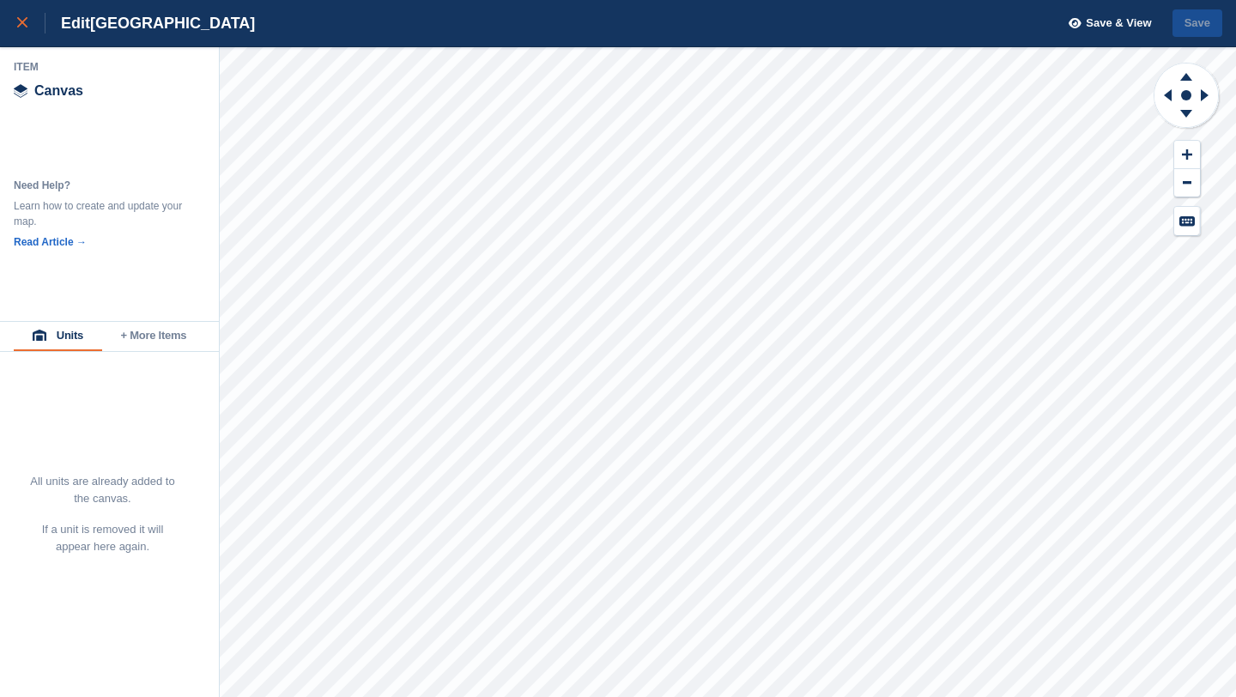 The width and height of the screenshot is (1236, 697). What do you see at coordinates (100, 214) in the screenshot?
I see `div: Learn how to create and update your map.` at bounding box center [100, 214].